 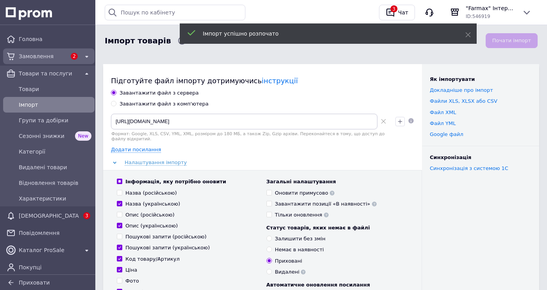 What do you see at coordinates (337, 182) in the screenshot?
I see `div: Загальні налаштування` at bounding box center [337, 182].